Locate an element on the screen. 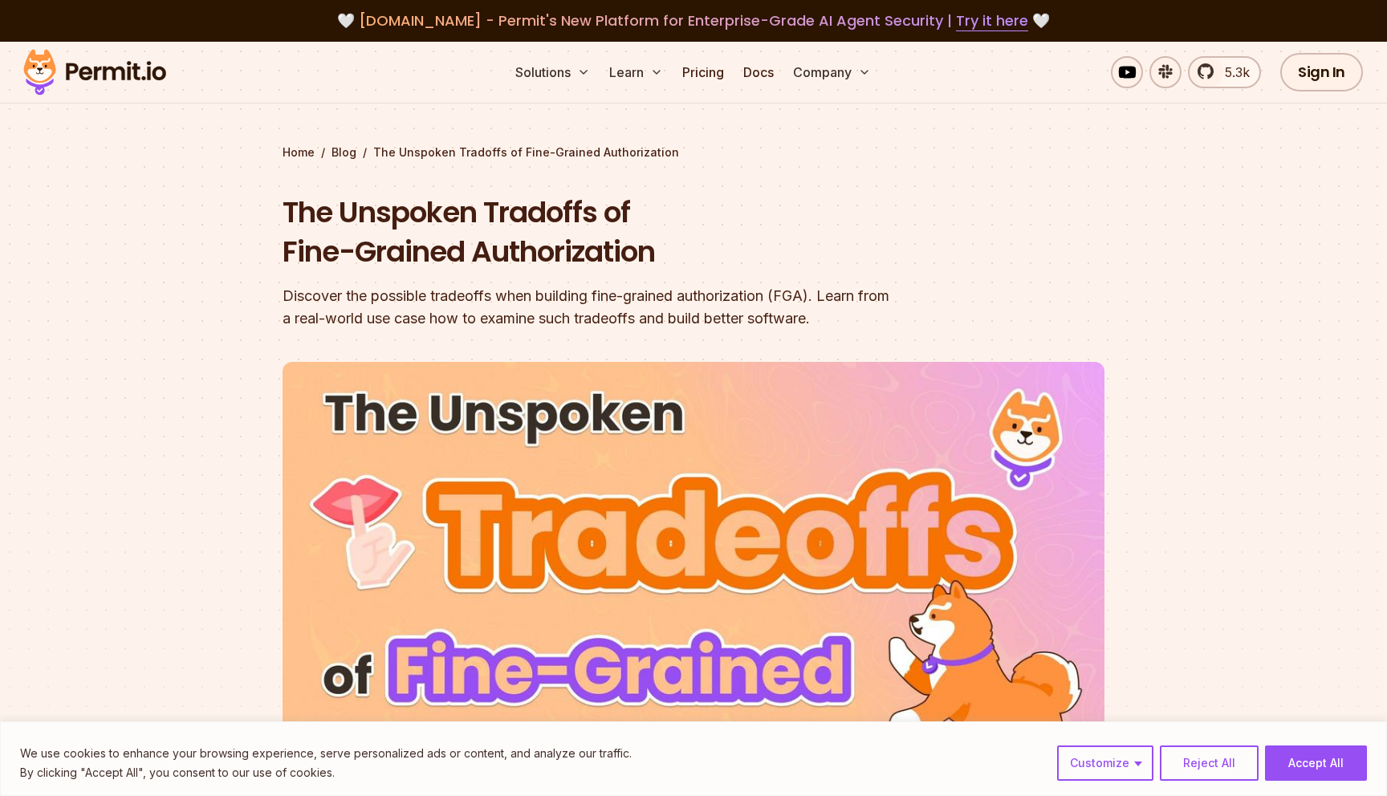  button: Accept All is located at coordinates (1316, 764).